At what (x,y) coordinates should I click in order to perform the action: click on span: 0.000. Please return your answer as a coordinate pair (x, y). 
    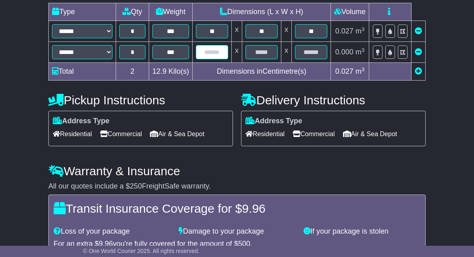
    Looking at the image, I should click on (345, 52).